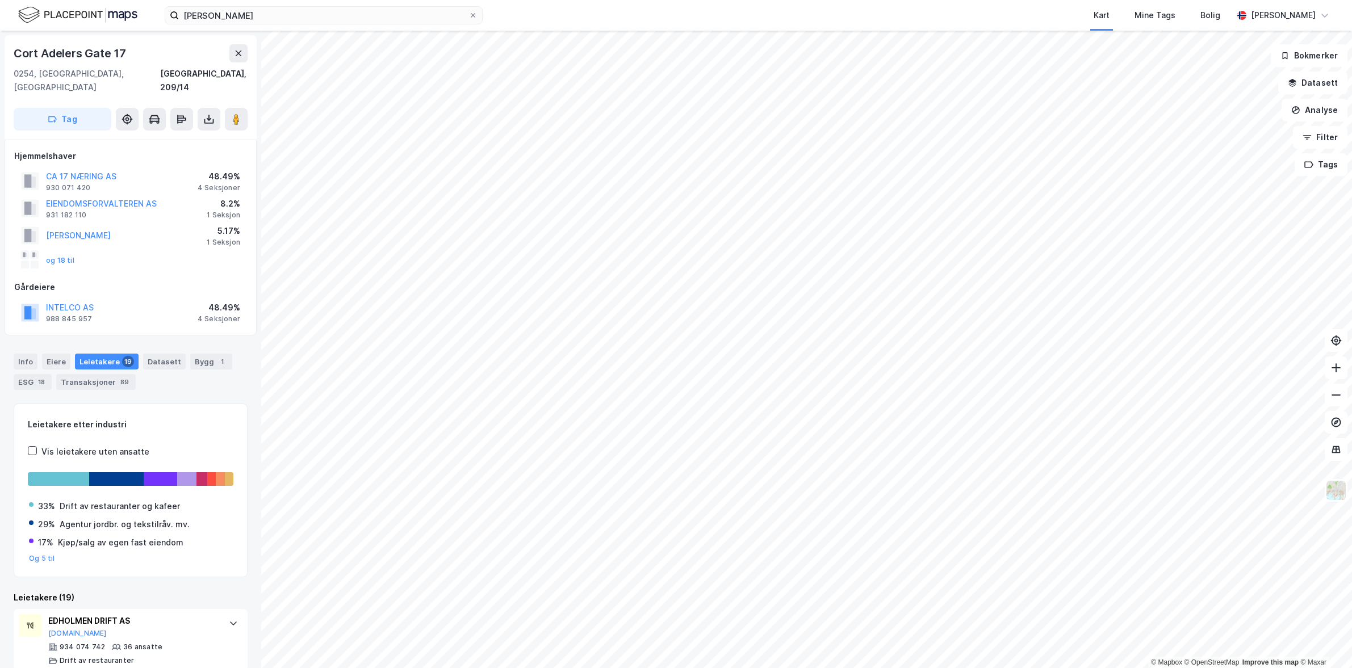  Describe the element at coordinates (1155, 15) in the screenshot. I see `div: Mine Tags` at that location.